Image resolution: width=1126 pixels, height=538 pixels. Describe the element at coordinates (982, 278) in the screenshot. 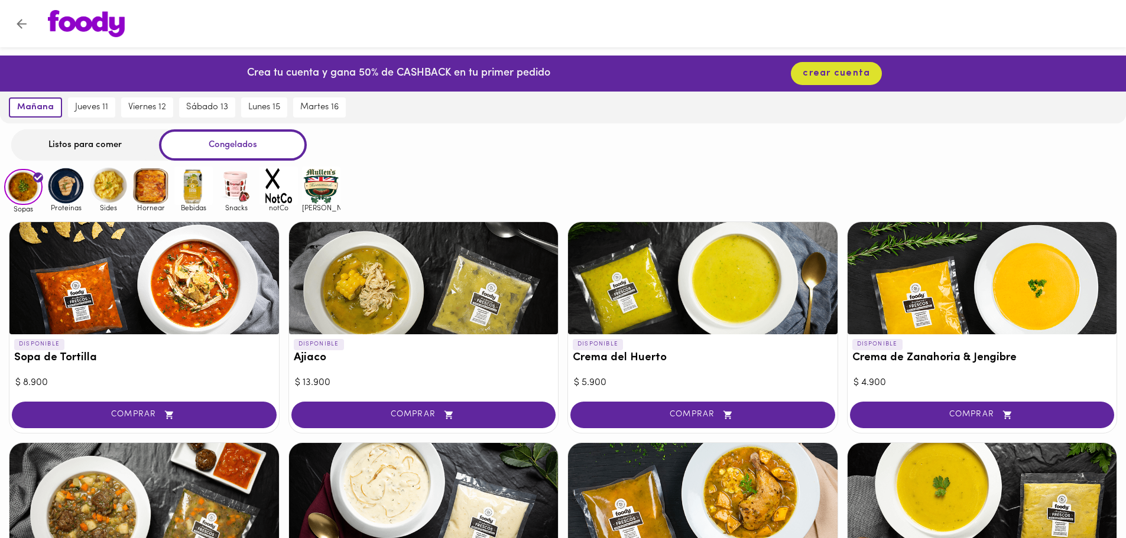

I see `div: Crema de Zanahoria & Jengibre` at that location.